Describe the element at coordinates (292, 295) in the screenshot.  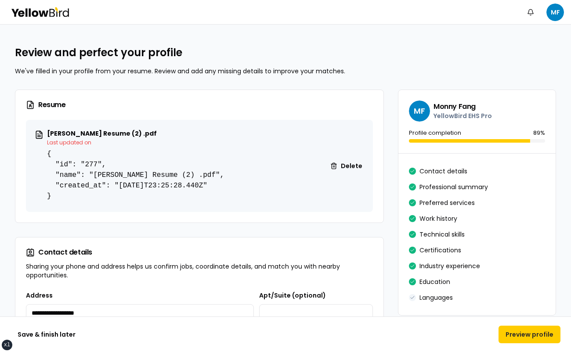
I see `label: Apt/Suite (optional)` at that location.